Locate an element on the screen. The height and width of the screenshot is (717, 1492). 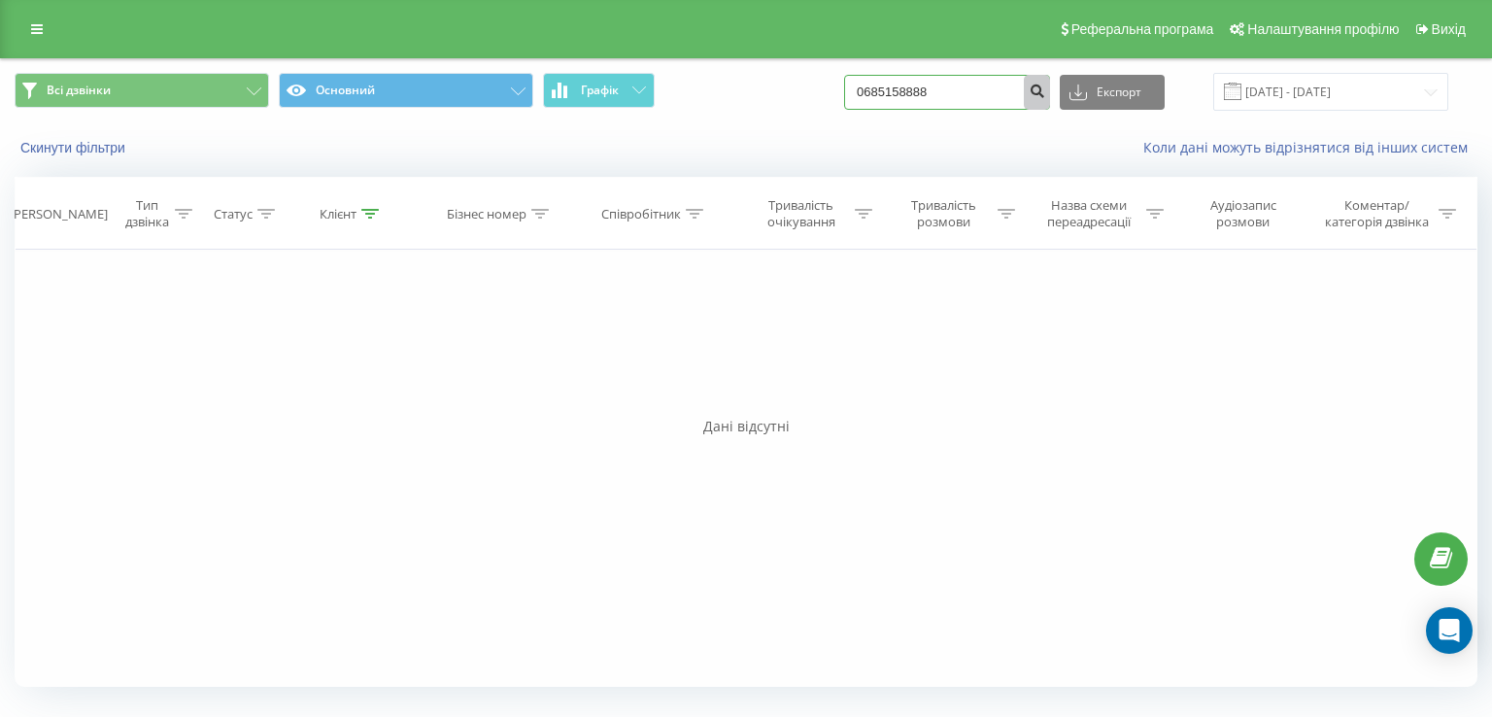
div: Бізнес номер is located at coordinates (487, 214).